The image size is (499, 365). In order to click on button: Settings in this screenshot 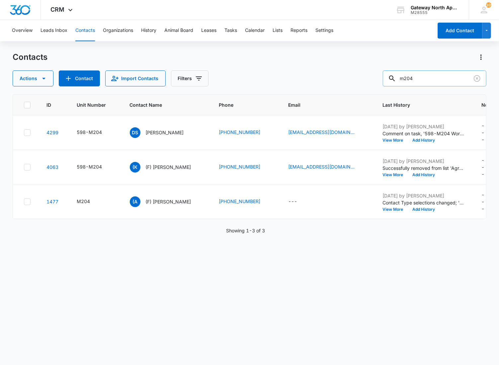, I will do `click(324, 31)`.